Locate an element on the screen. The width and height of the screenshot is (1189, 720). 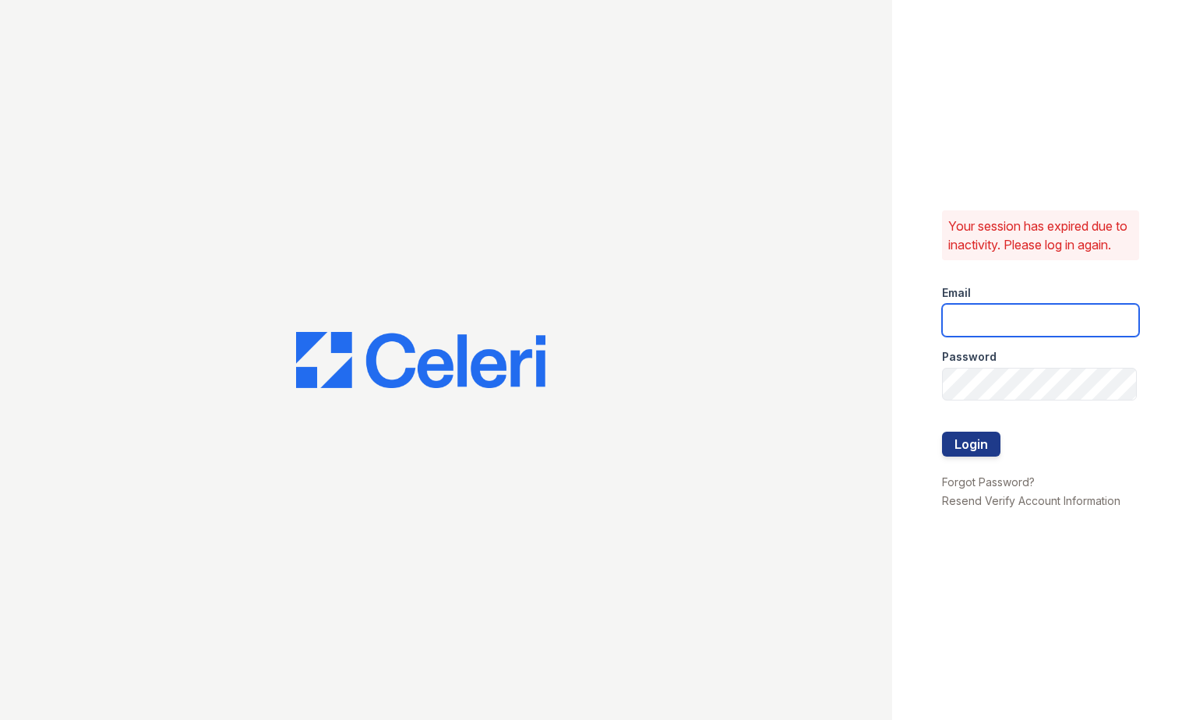
a: Forgot Password? is located at coordinates (988, 482).